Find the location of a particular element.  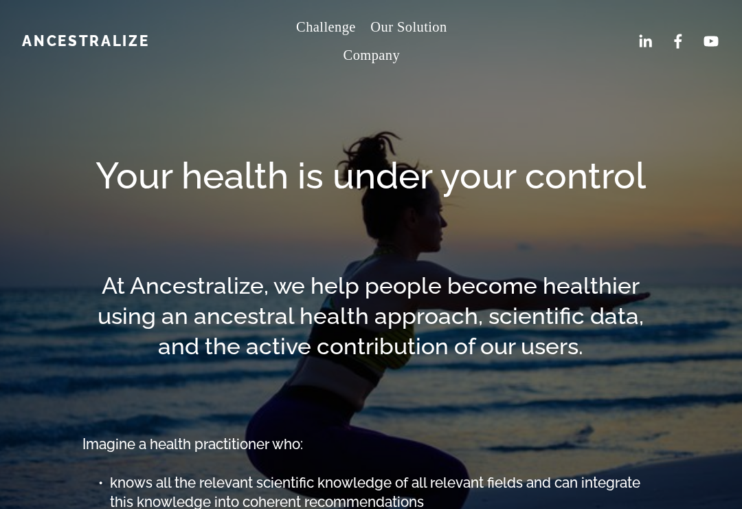

a: Challenge is located at coordinates (326, 27).